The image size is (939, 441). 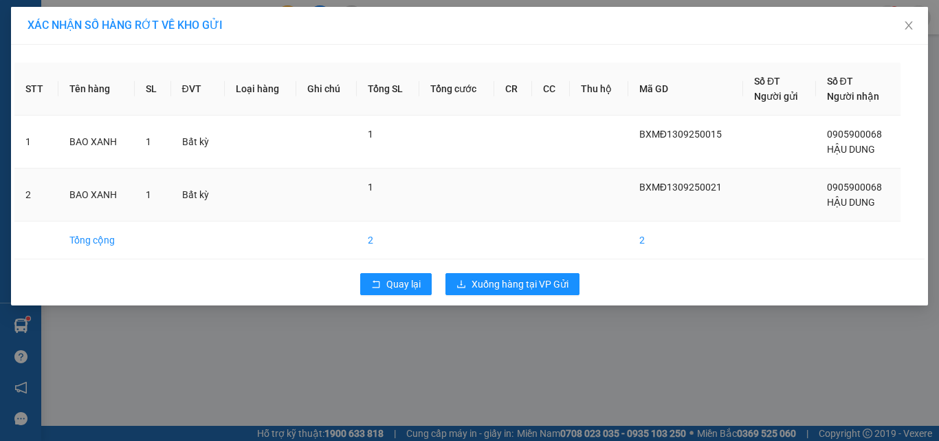 I want to click on td: 1, so click(x=36, y=142).